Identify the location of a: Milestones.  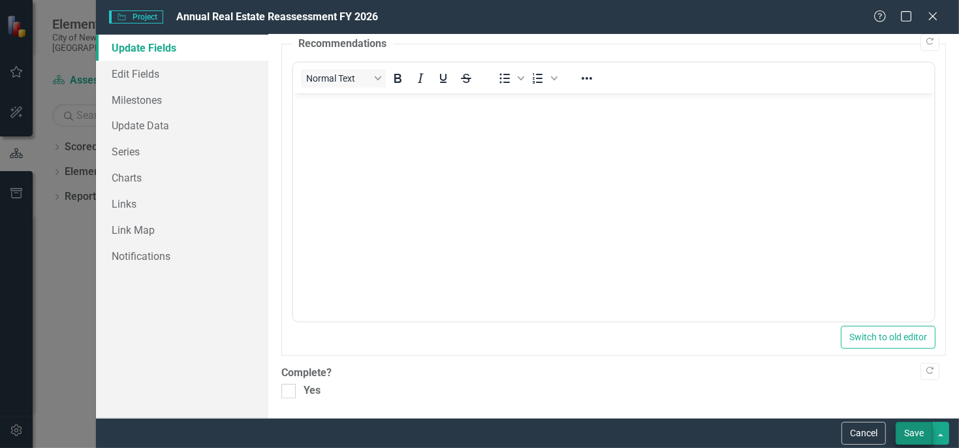
(182, 100).